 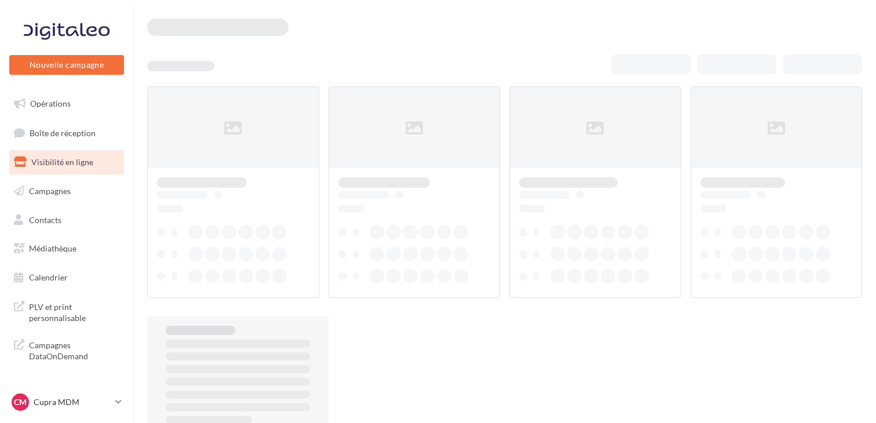 I want to click on a: Médiathèque, so click(x=67, y=248).